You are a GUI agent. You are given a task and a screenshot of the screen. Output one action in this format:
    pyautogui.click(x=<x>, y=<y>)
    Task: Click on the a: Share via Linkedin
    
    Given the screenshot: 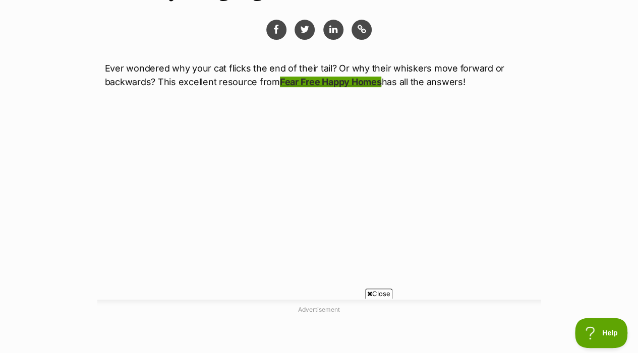 What is the action you would take?
    pyautogui.click(x=333, y=30)
    